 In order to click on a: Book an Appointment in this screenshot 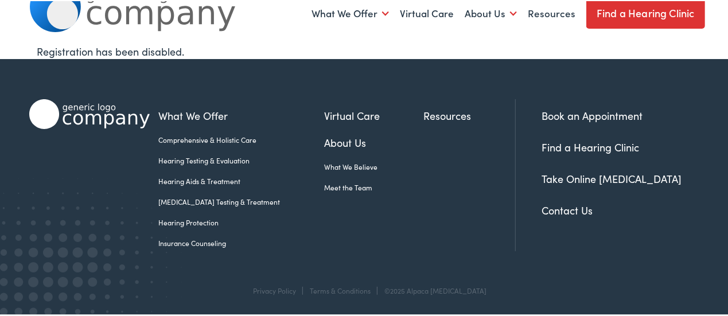, I will do `click(592, 114)`.